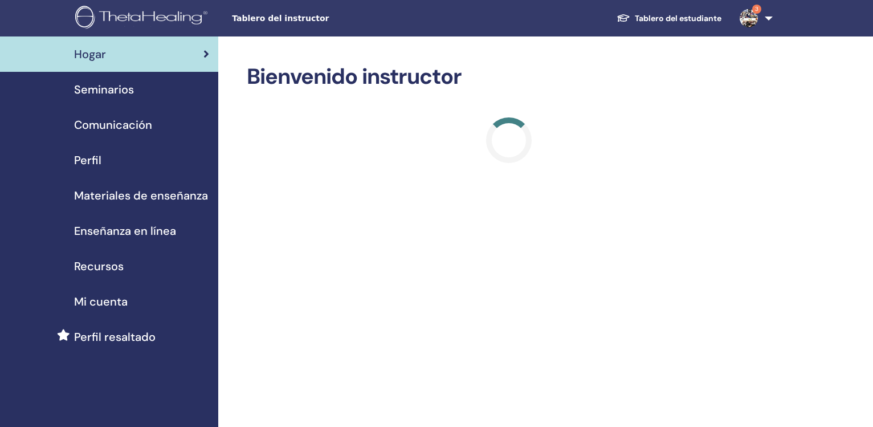 This screenshot has height=427, width=873. What do you see at coordinates (143, 18) in the screenshot?
I see `img: logo.png` at bounding box center [143, 18].